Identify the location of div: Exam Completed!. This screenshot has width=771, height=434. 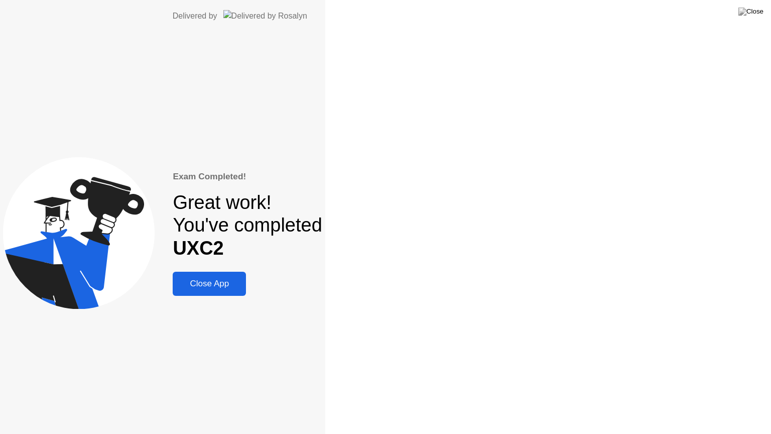
(247, 177).